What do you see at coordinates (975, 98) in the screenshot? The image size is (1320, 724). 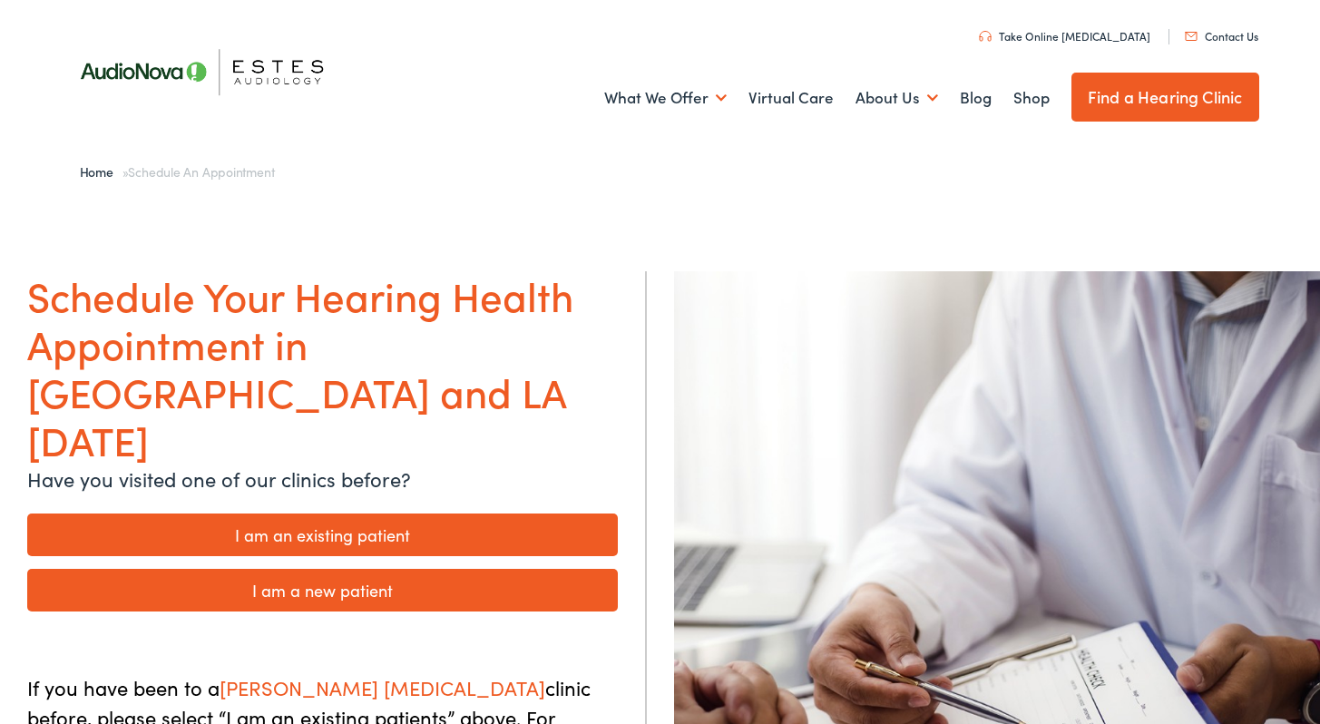 I see `a: Blog` at bounding box center [975, 98].